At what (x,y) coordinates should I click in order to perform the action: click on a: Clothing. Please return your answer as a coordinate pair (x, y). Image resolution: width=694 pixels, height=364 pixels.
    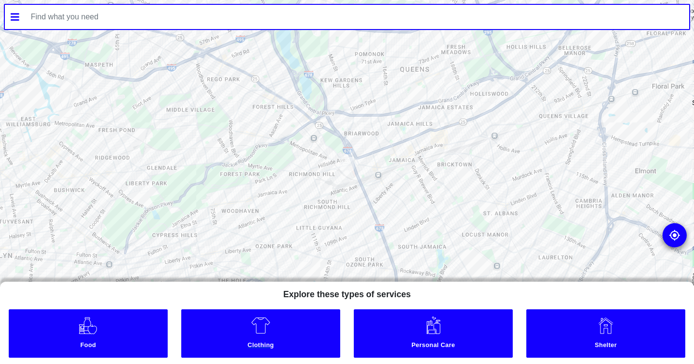
    Looking at the image, I should click on (261, 334).